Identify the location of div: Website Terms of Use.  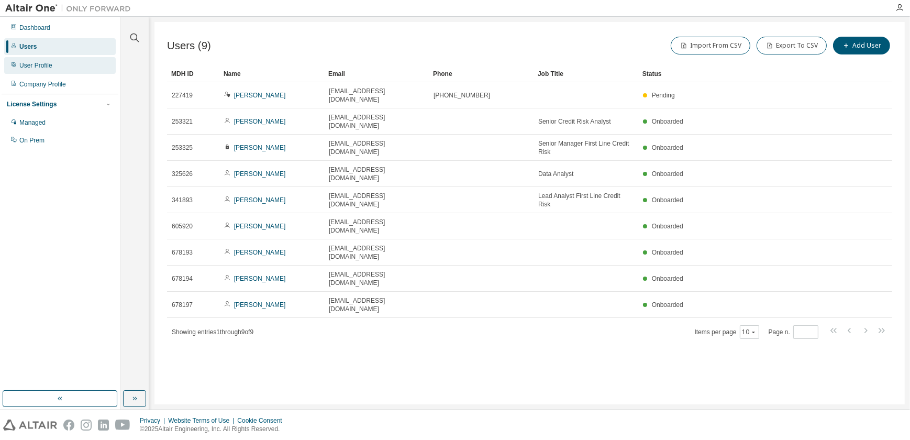
(203, 420).